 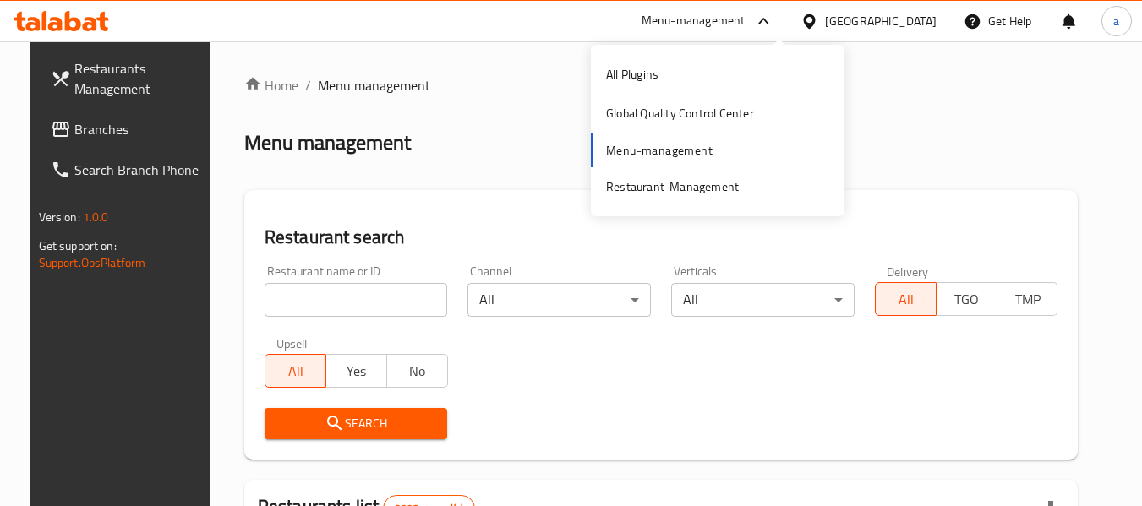 What do you see at coordinates (661, 85) in the screenshot?
I see `nav: breadcrumb` at bounding box center [661, 85].